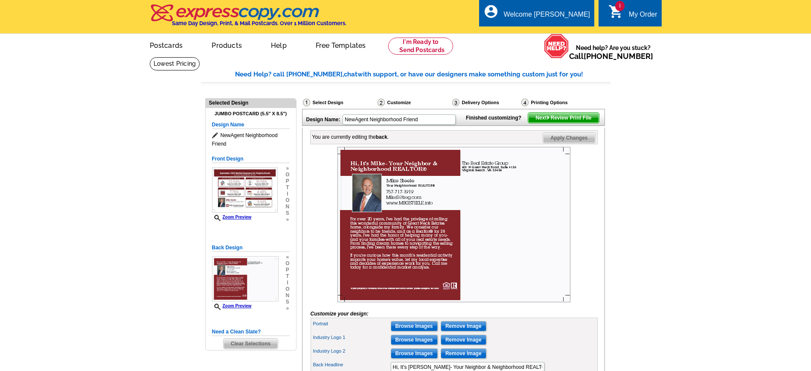 The height and width of the screenshot is (371, 811). Describe the element at coordinates (559, 102) in the screenshot. I see `div: Printing Options` at that location.